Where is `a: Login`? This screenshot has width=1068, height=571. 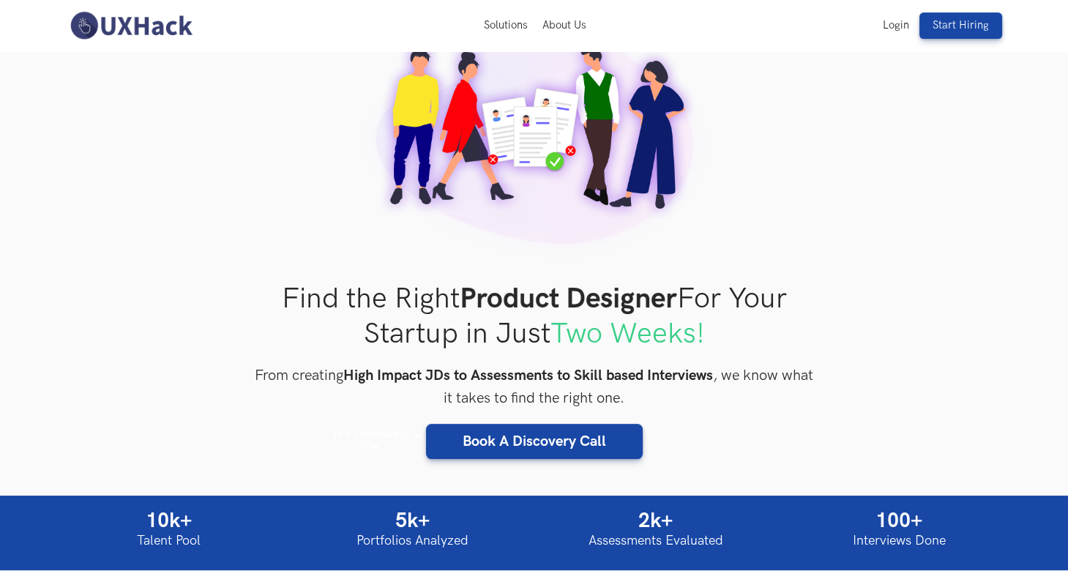 a: Login is located at coordinates (895, 25).